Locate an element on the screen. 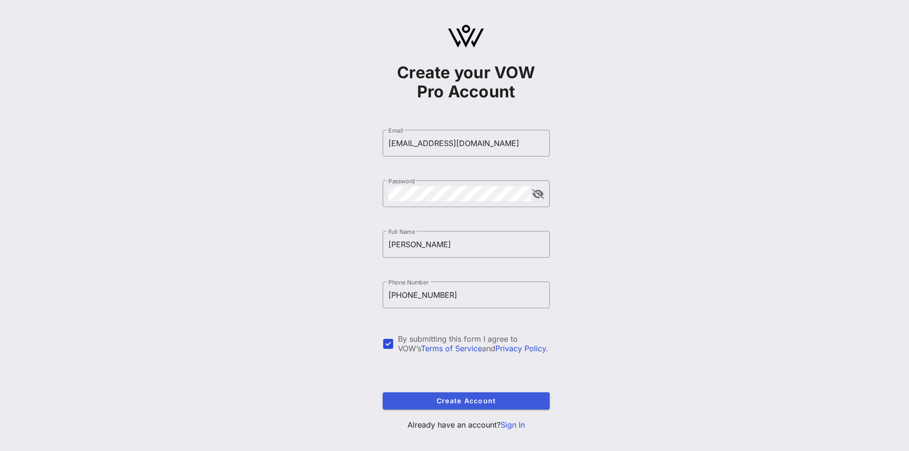  p: Already have an account? is located at coordinates (466, 425).